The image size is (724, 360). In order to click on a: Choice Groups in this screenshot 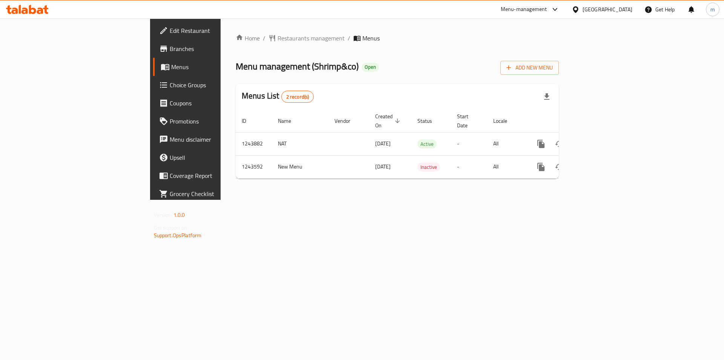, I will do `click(212, 85)`.